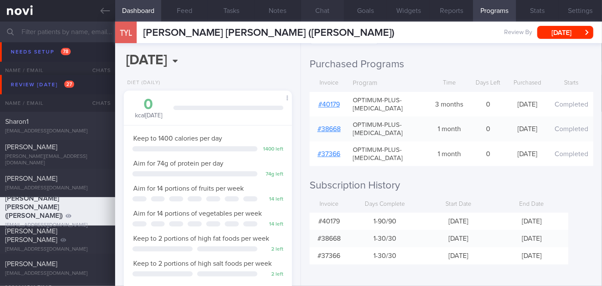 This screenshot has width=602, height=286. I want to click on h2: Subscription History, so click(452, 186).